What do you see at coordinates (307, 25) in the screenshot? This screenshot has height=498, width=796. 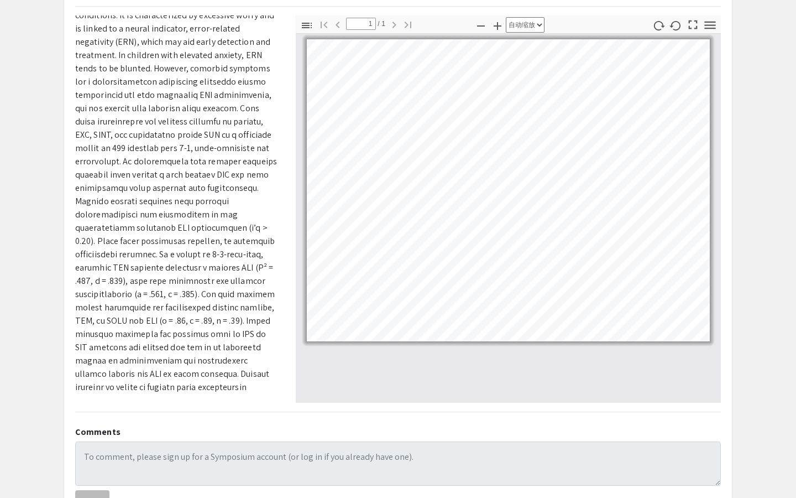 I see `button: 切换侧栏` at bounding box center [307, 25].